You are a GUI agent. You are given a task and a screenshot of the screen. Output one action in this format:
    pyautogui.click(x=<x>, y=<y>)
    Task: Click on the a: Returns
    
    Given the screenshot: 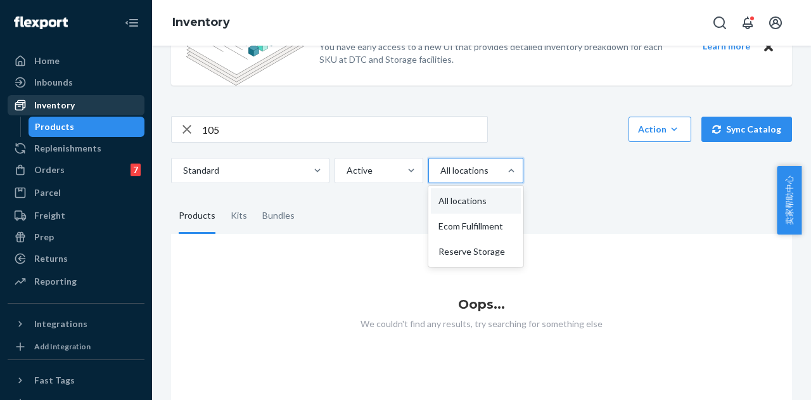 What is the action you would take?
    pyautogui.click(x=76, y=259)
    